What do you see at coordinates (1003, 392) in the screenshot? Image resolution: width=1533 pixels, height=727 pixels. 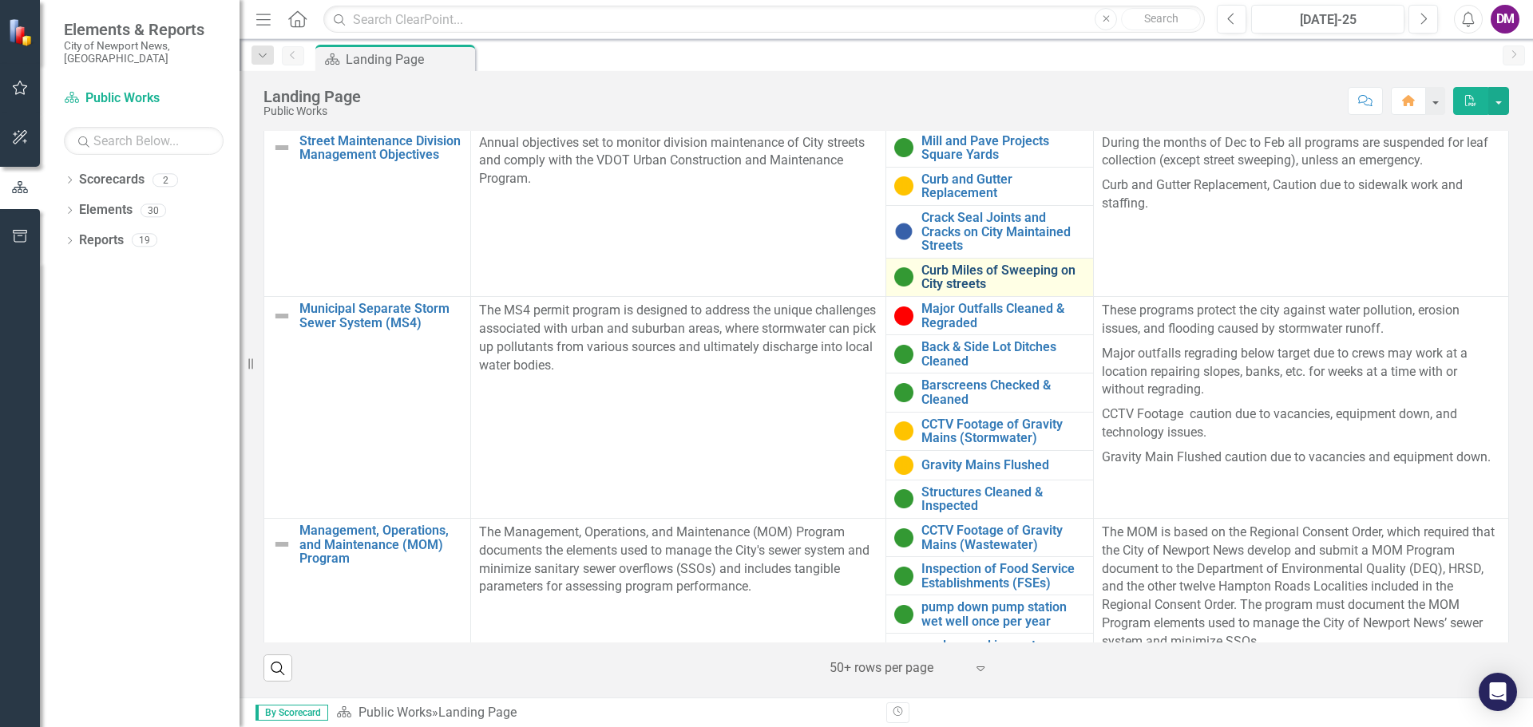 I see `a: Barscreens Checked & Cleaned` at bounding box center [1003, 392].